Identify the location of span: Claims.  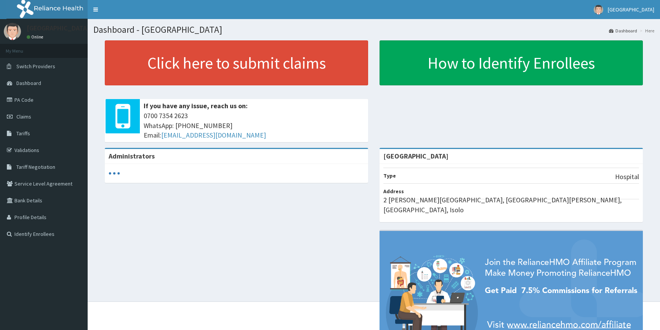
(24, 117).